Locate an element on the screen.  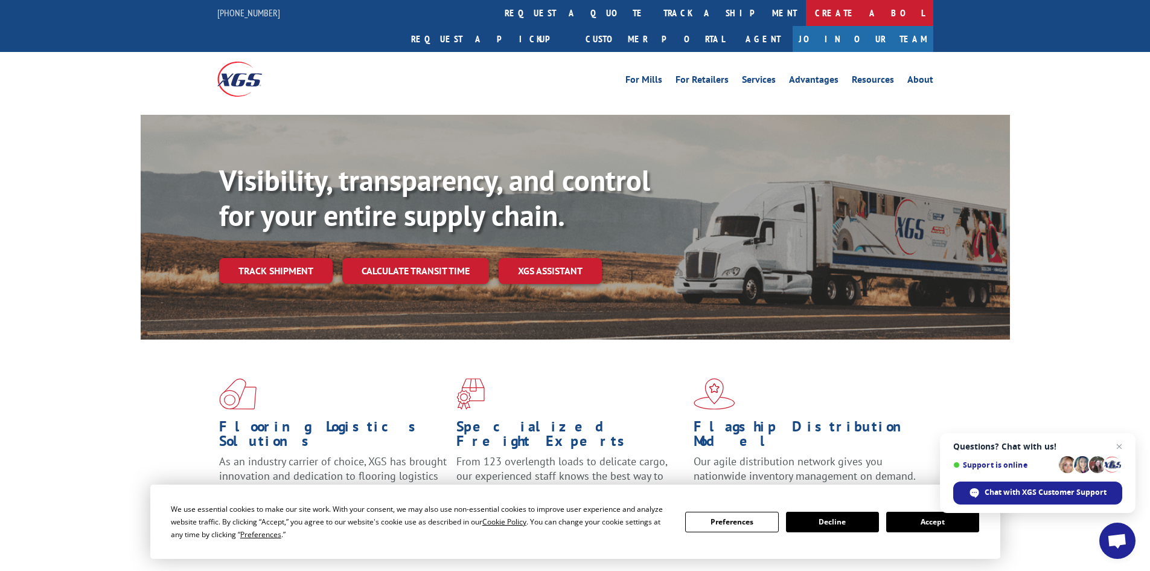
div: Cookie Consent Prompt is located at coordinates (576, 521).